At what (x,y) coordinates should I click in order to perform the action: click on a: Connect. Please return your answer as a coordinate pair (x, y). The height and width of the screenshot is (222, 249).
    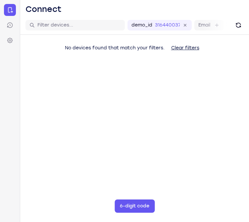
    Looking at the image, I should click on (10, 10).